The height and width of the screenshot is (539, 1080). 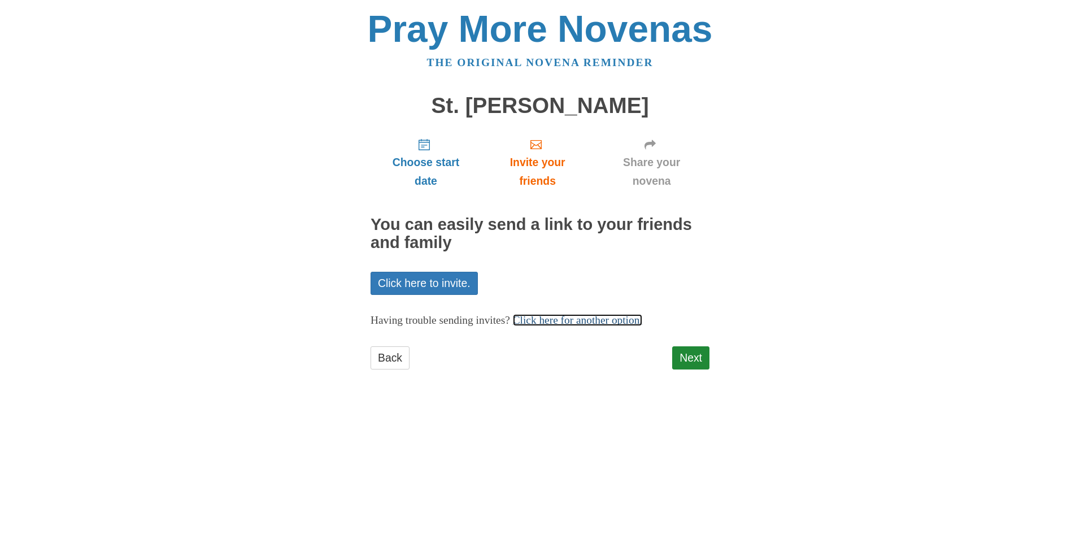 What do you see at coordinates (540, 62) in the screenshot?
I see `a: The original novena reminder` at bounding box center [540, 62].